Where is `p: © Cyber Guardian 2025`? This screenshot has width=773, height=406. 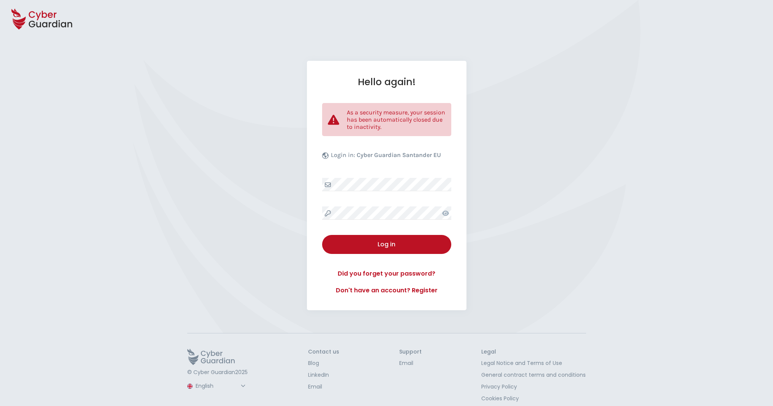
p: © Cyber Guardian 2025 is located at coordinates (218, 372).